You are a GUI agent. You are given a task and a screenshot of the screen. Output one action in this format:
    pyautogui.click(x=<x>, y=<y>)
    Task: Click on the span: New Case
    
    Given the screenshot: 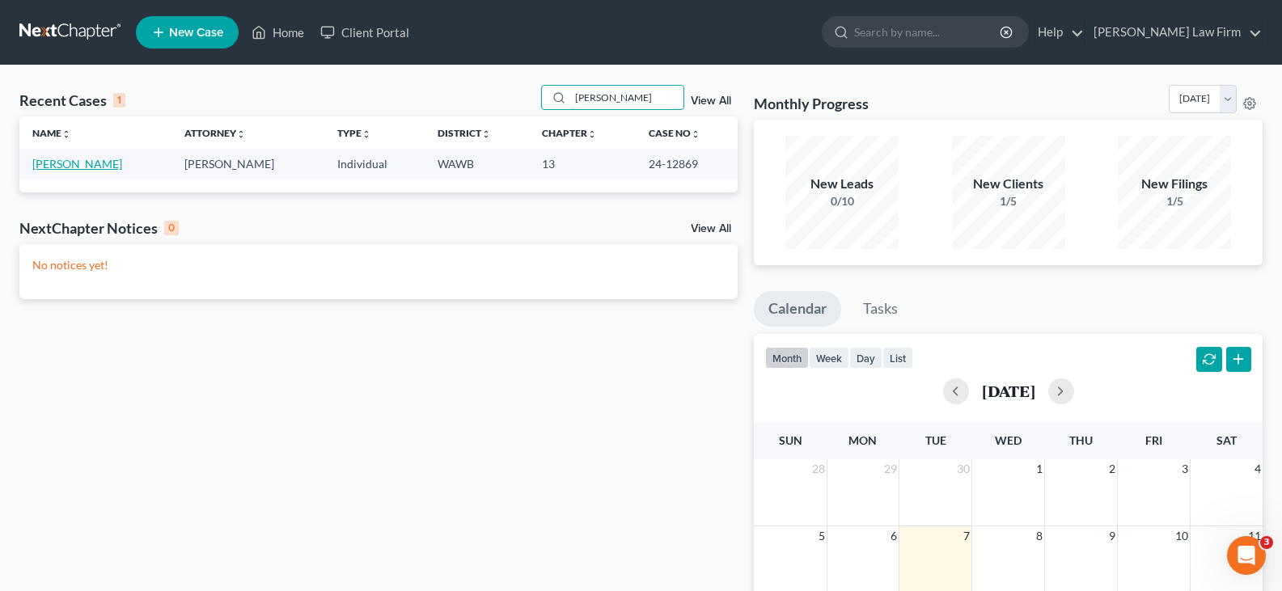 What is the action you would take?
    pyautogui.click(x=196, y=32)
    